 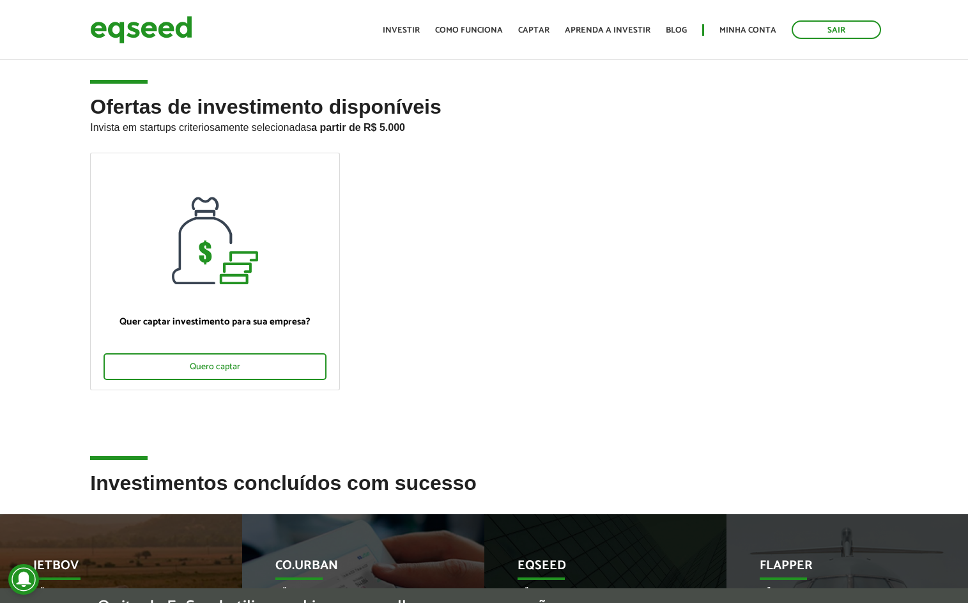 What do you see at coordinates (838, 593) in the screenshot?
I see `p: R$ 5.150.000,00` at bounding box center [838, 593].